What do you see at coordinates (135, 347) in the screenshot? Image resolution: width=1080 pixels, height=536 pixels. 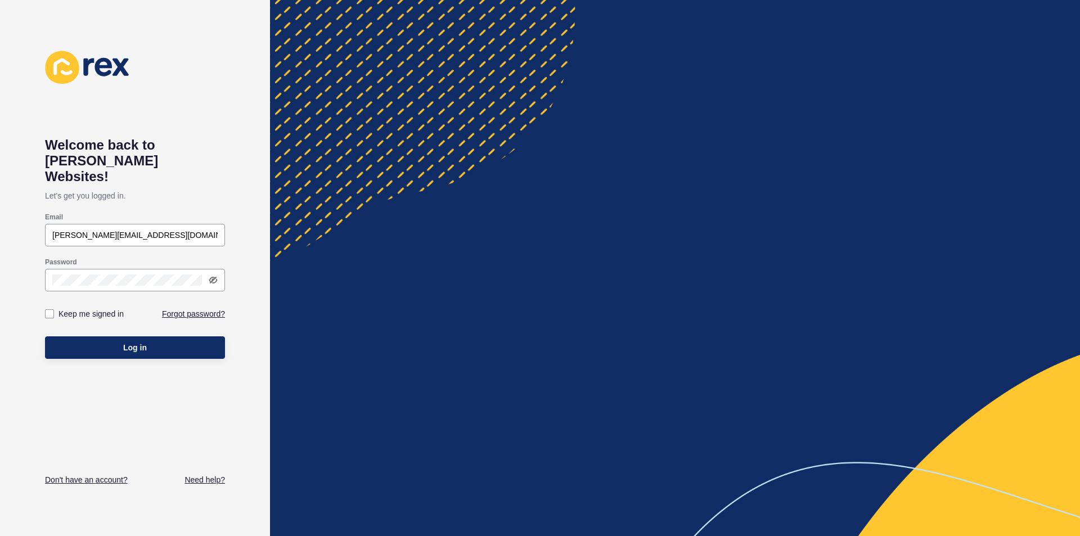 I see `span: Log in` at bounding box center [135, 347].